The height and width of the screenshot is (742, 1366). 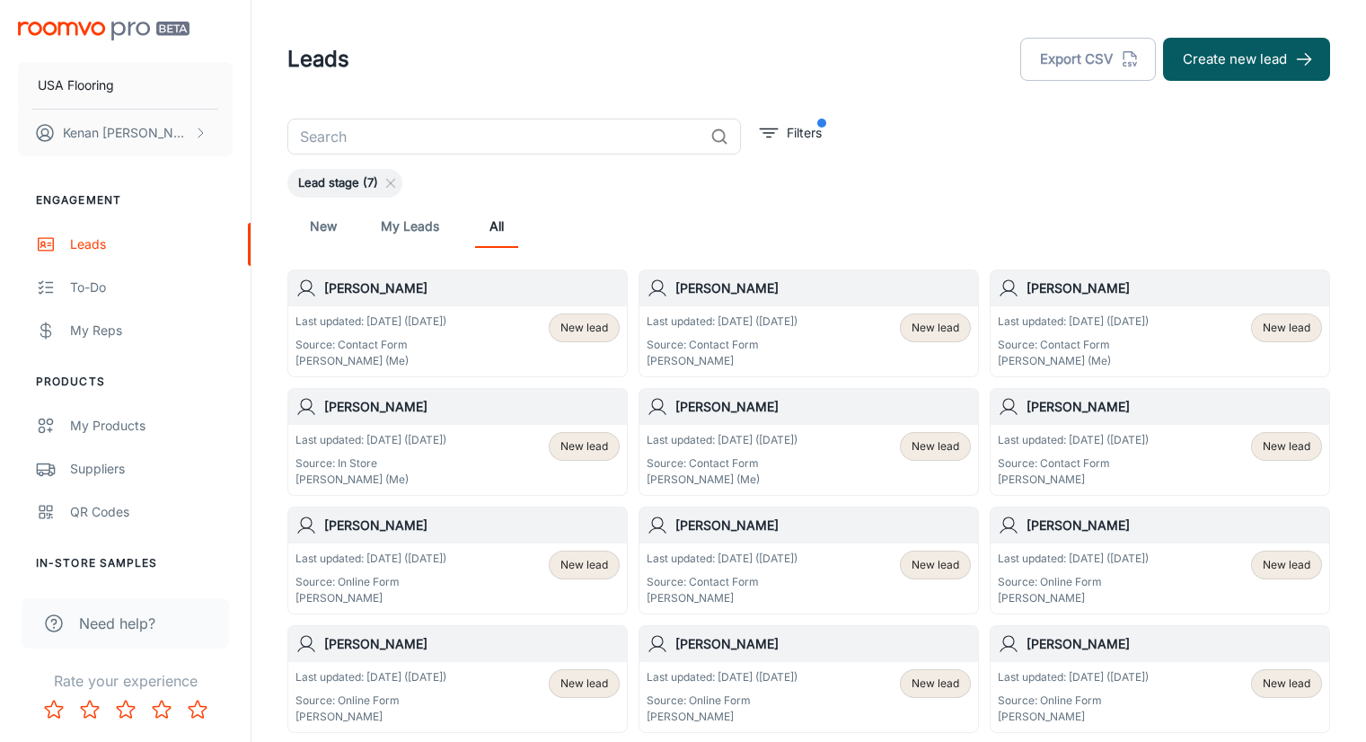 I want to click on div: Leads, so click(x=151, y=244).